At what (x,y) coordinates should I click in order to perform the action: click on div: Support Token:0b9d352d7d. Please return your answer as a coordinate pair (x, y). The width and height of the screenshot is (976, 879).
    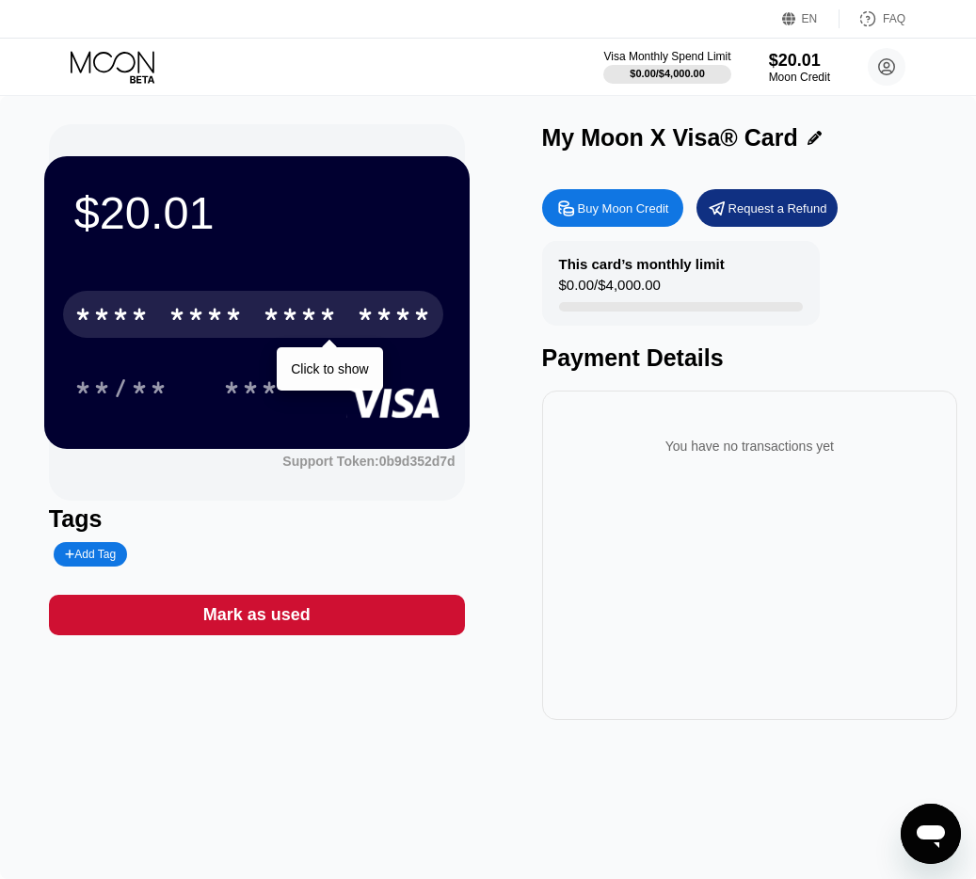
    Looking at the image, I should click on (368, 461).